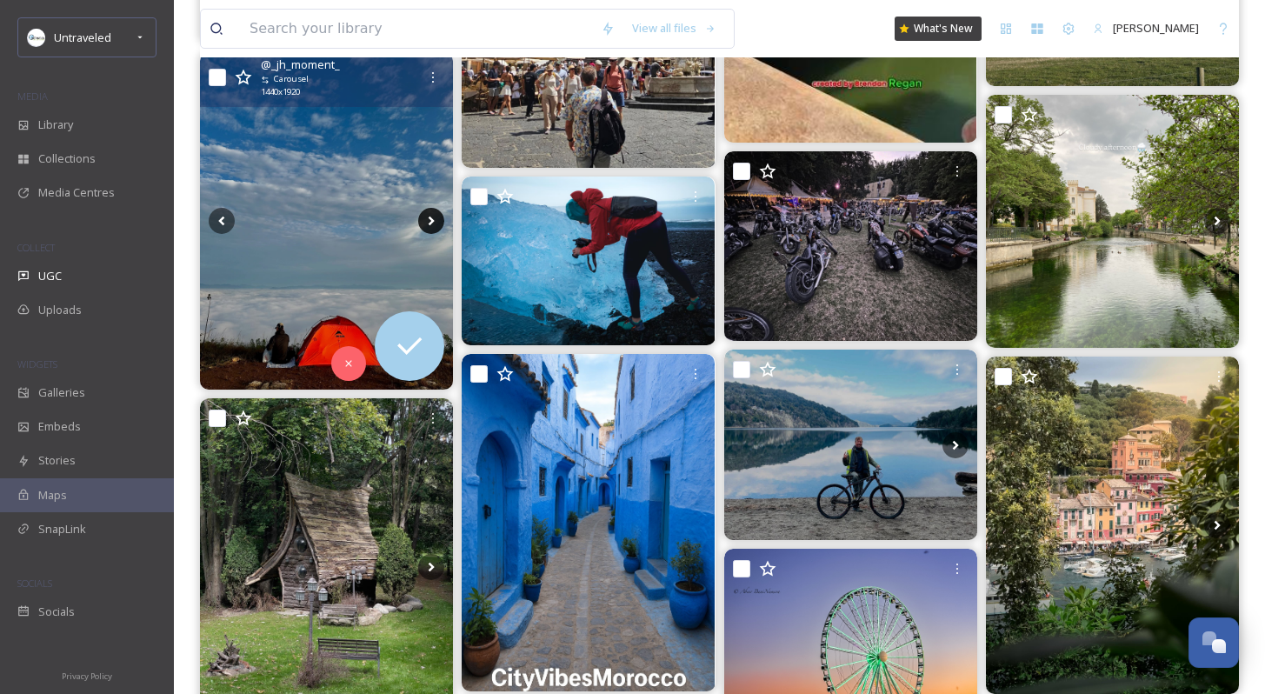  I want to click on span: Galleries, so click(62, 392).